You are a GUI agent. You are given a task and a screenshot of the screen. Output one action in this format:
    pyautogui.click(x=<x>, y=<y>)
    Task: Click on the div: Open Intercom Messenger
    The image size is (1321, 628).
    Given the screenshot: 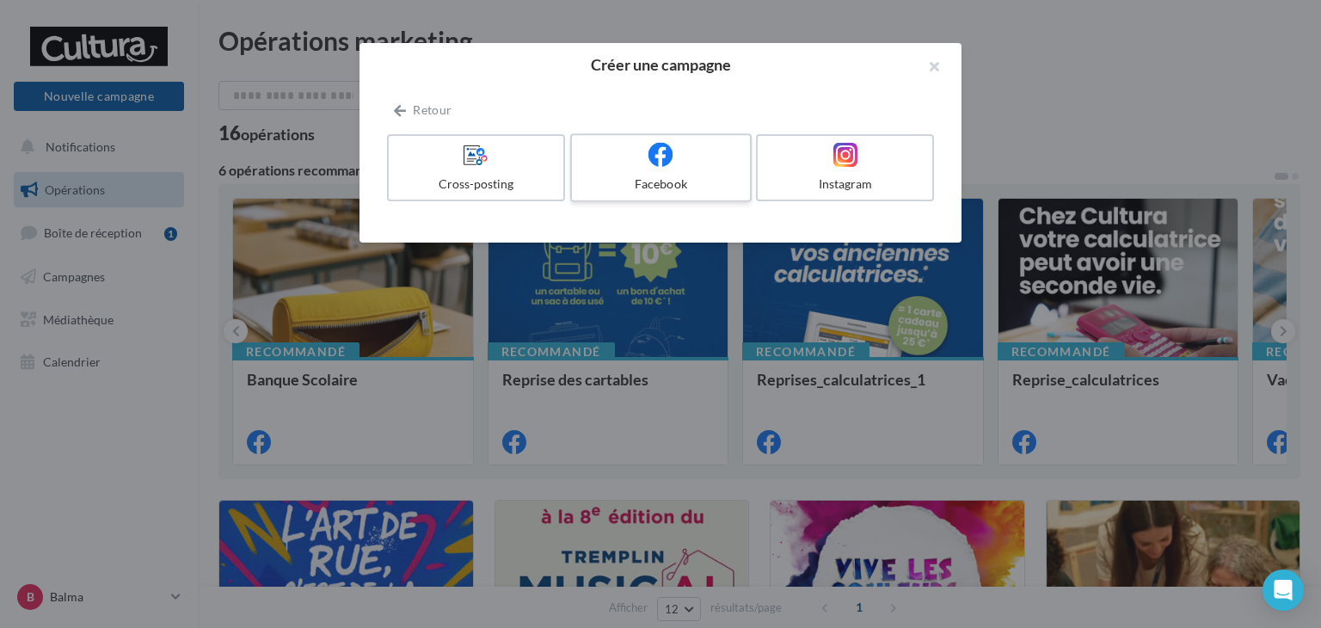 What is the action you would take?
    pyautogui.click(x=1283, y=590)
    